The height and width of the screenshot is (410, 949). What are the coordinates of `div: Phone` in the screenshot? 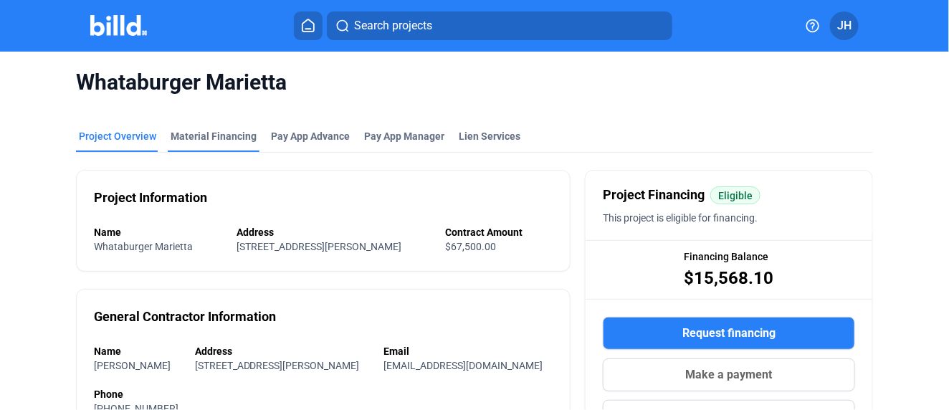 It's located at (323, 394).